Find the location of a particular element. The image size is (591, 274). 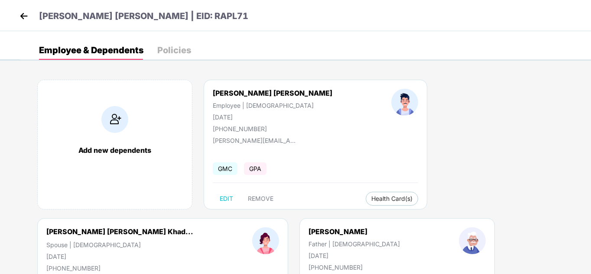

button: Health Card(s) is located at coordinates (392, 199).